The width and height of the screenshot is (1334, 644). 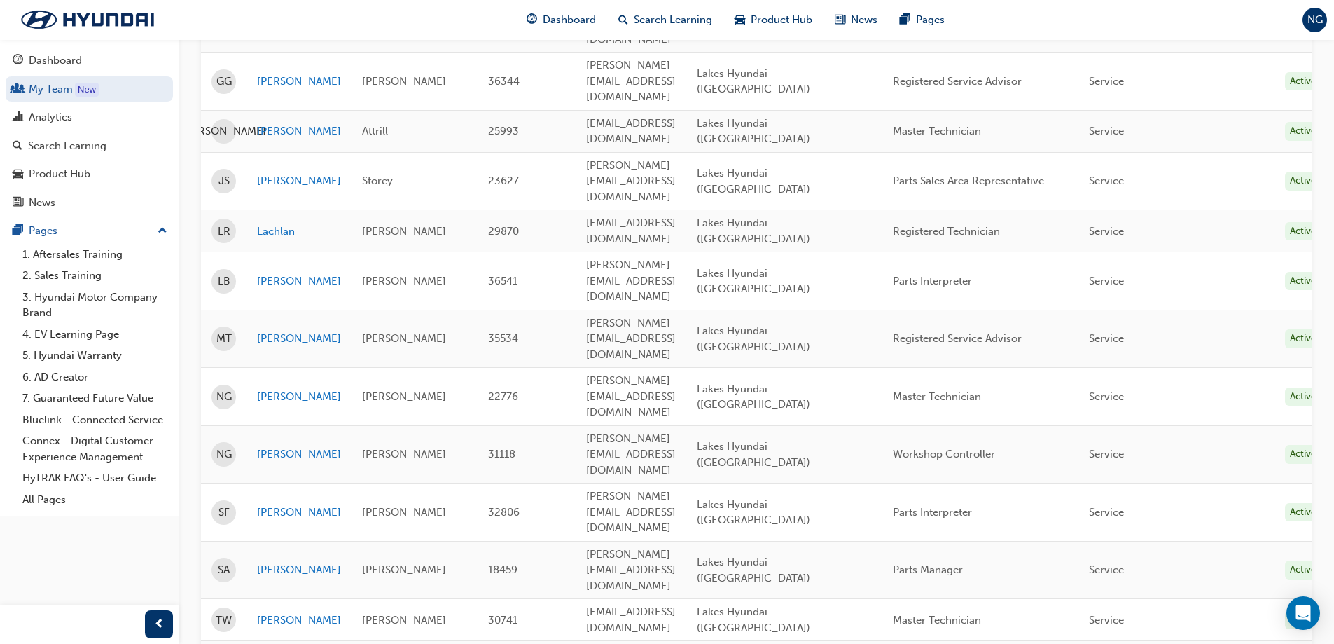 I want to click on span: news-icon, so click(x=18, y=203).